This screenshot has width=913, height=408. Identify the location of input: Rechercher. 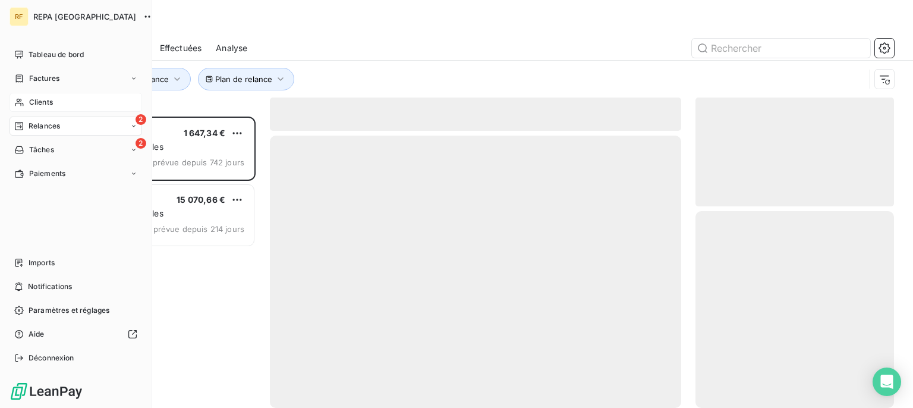
(781, 48).